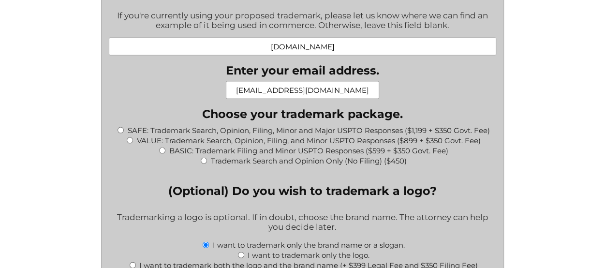  Describe the element at coordinates (308, 140) in the screenshot. I see `label: VALUE: Trademark Search, Opinion, Filing, and Minor USPTO Responses ($899 + $350 Govt. Fee)` at that location.